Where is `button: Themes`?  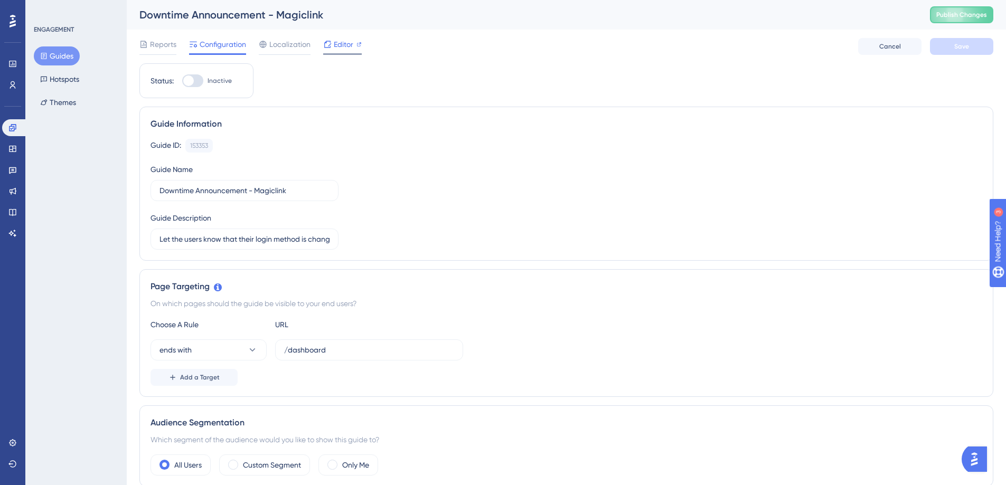
button: Themes is located at coordinates (58, 102).